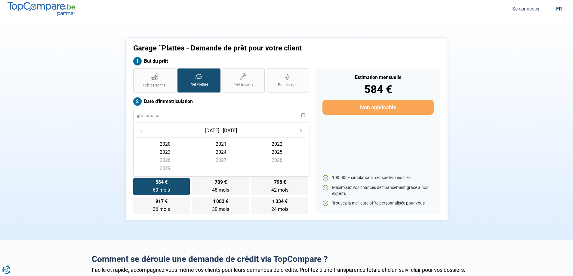  Describe the element at coordinates (221, 160) in the screenshot. I see `span: 2027` at that location.